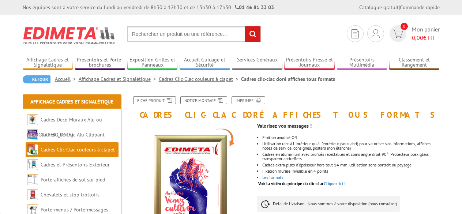 This screenshot has width=462, height=214. Describe the element at coordinates (351, 165) in the screenshot. I see `li: Cadres extra-plats d'épaisseur hors tout 14 mm, utilisation sens portrait ou paysage` at that location.